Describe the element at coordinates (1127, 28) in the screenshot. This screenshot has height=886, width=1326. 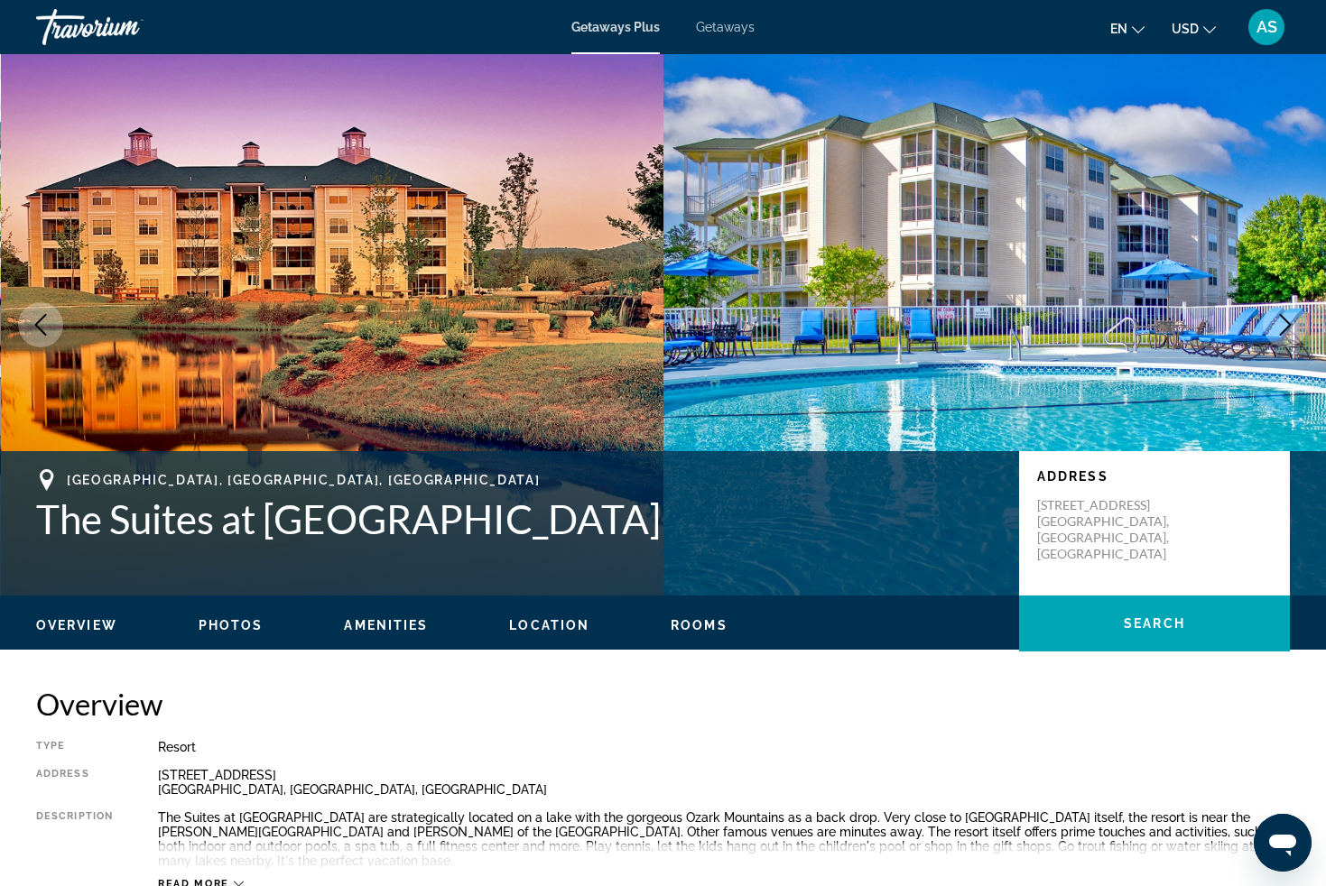
I see `button: Change language` at that location.